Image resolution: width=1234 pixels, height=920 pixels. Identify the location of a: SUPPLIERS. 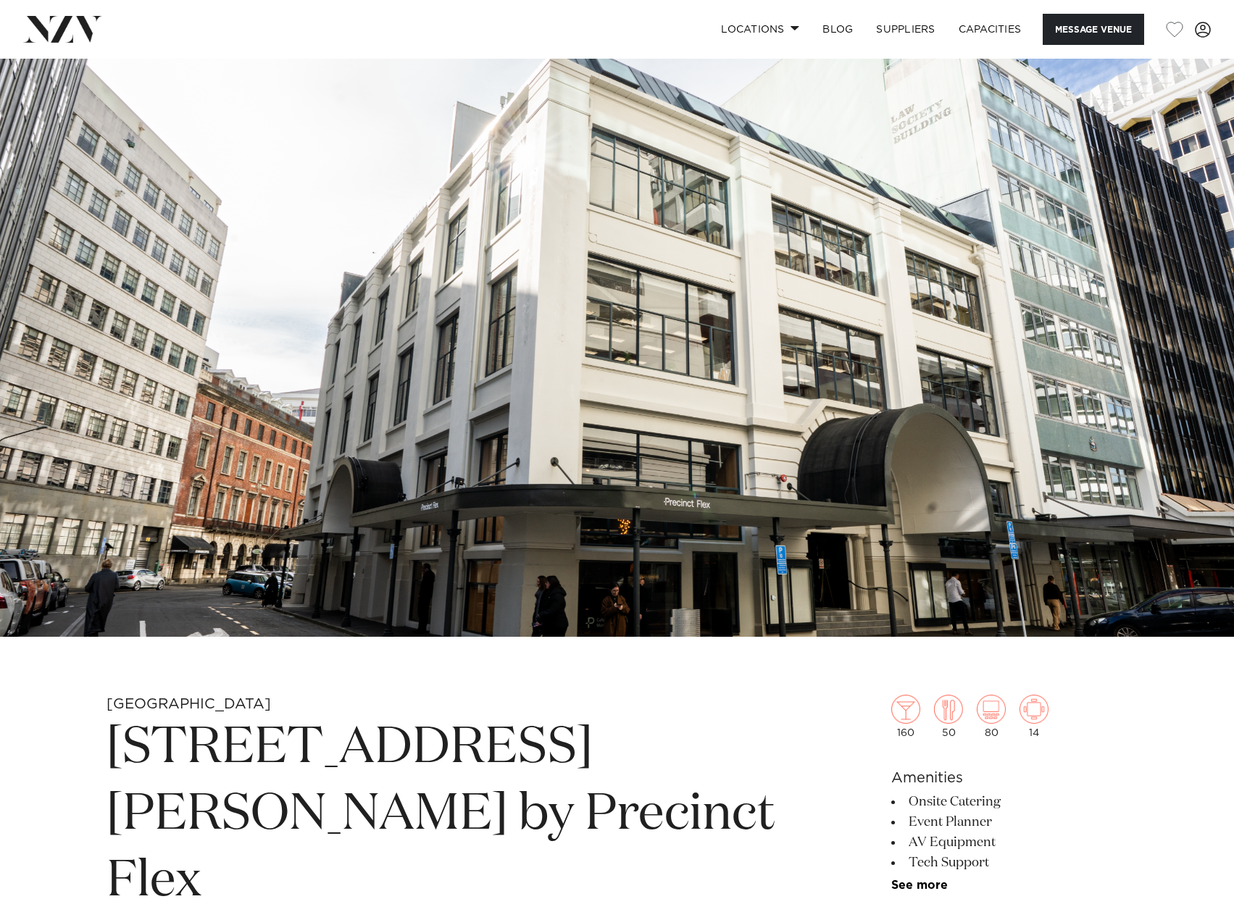
(905, 29).